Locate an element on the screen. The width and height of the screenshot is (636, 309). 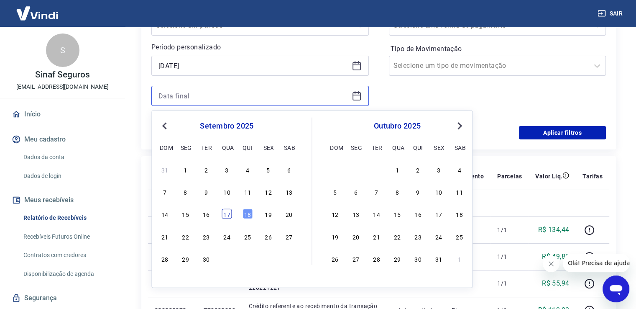
button: Aplicar filtros is located at coordinates (562, 133).